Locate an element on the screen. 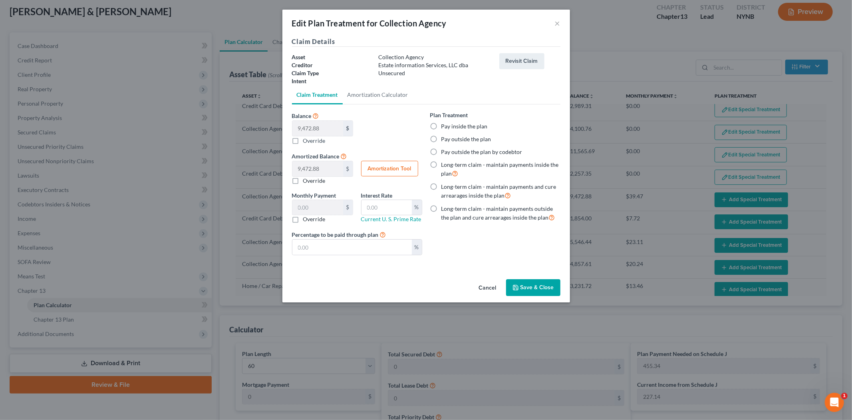 The width and height of the screenshot is (852, 420). div: Collection Agency is located at coordinates (435, 57).